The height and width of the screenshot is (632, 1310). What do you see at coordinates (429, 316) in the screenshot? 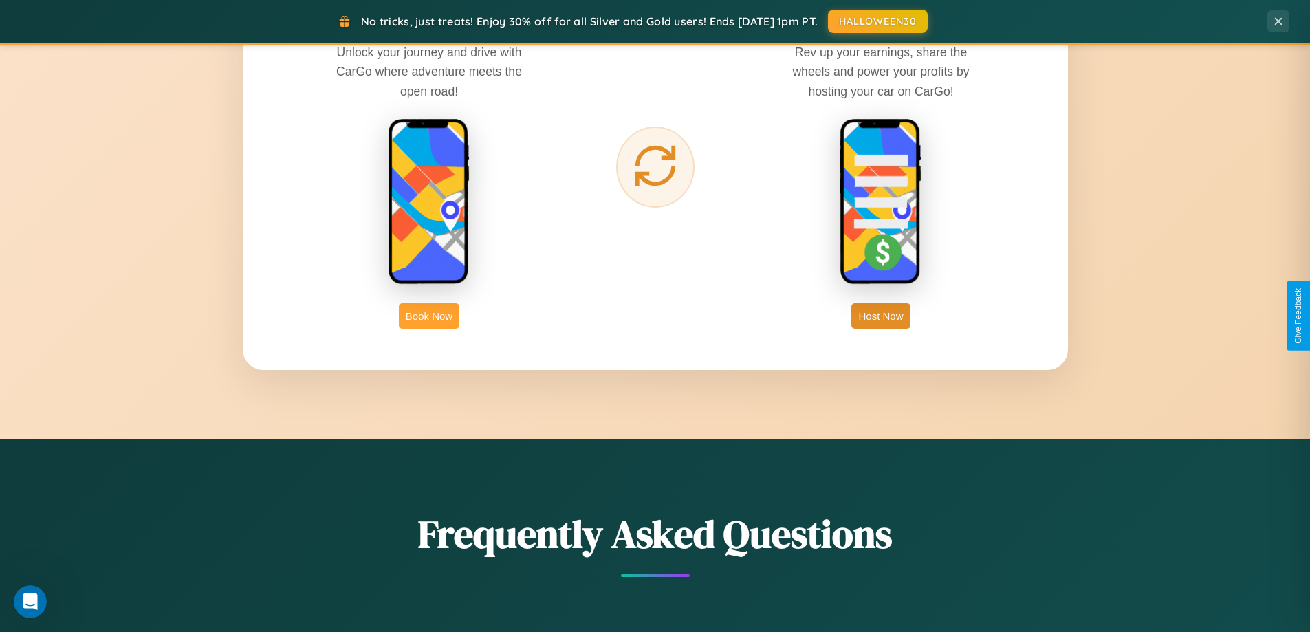
I see `button: Book Now` at bounding box center [429, 316].